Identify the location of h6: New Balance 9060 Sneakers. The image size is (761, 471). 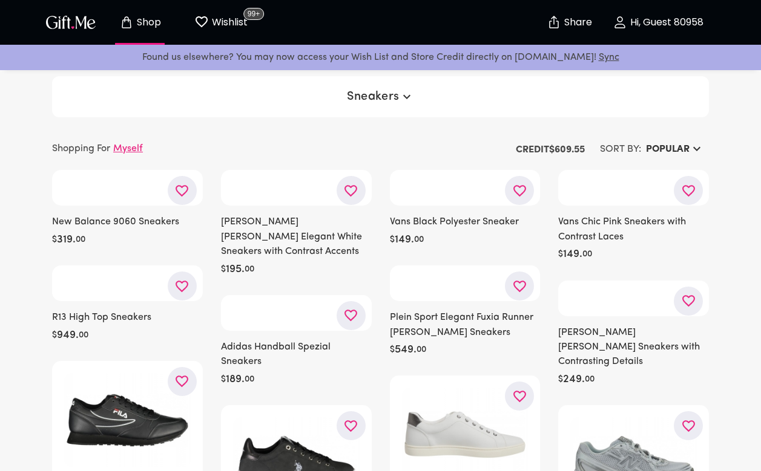
(127, 222).